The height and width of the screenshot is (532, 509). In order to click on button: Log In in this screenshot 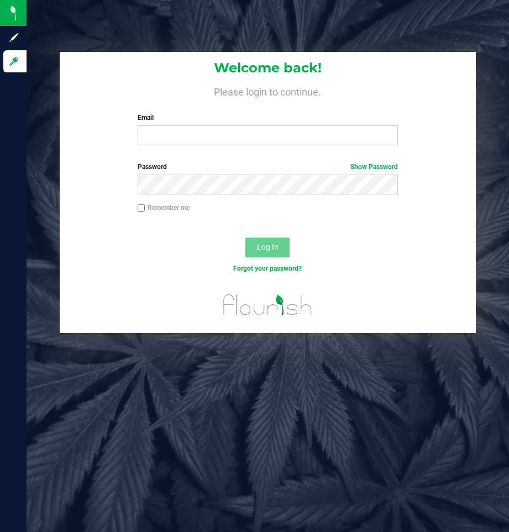, I will do `click(267, 247)`.